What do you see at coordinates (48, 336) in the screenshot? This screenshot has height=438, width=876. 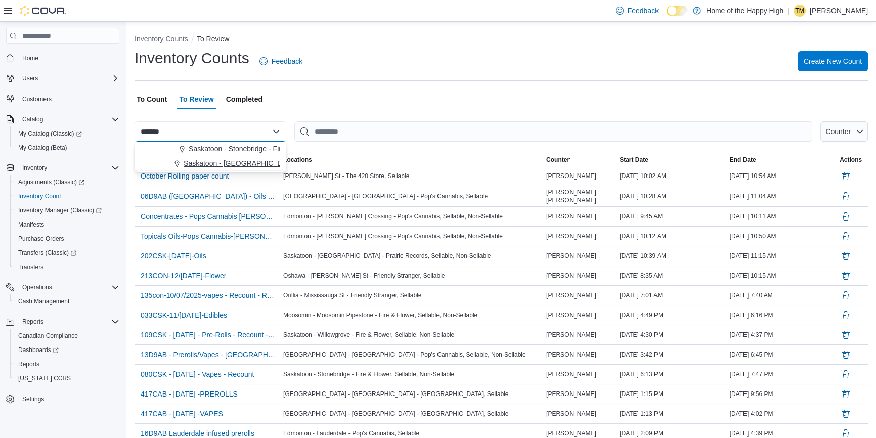 I see `a: Canadian Compliance` at bounding box center [48, 336].